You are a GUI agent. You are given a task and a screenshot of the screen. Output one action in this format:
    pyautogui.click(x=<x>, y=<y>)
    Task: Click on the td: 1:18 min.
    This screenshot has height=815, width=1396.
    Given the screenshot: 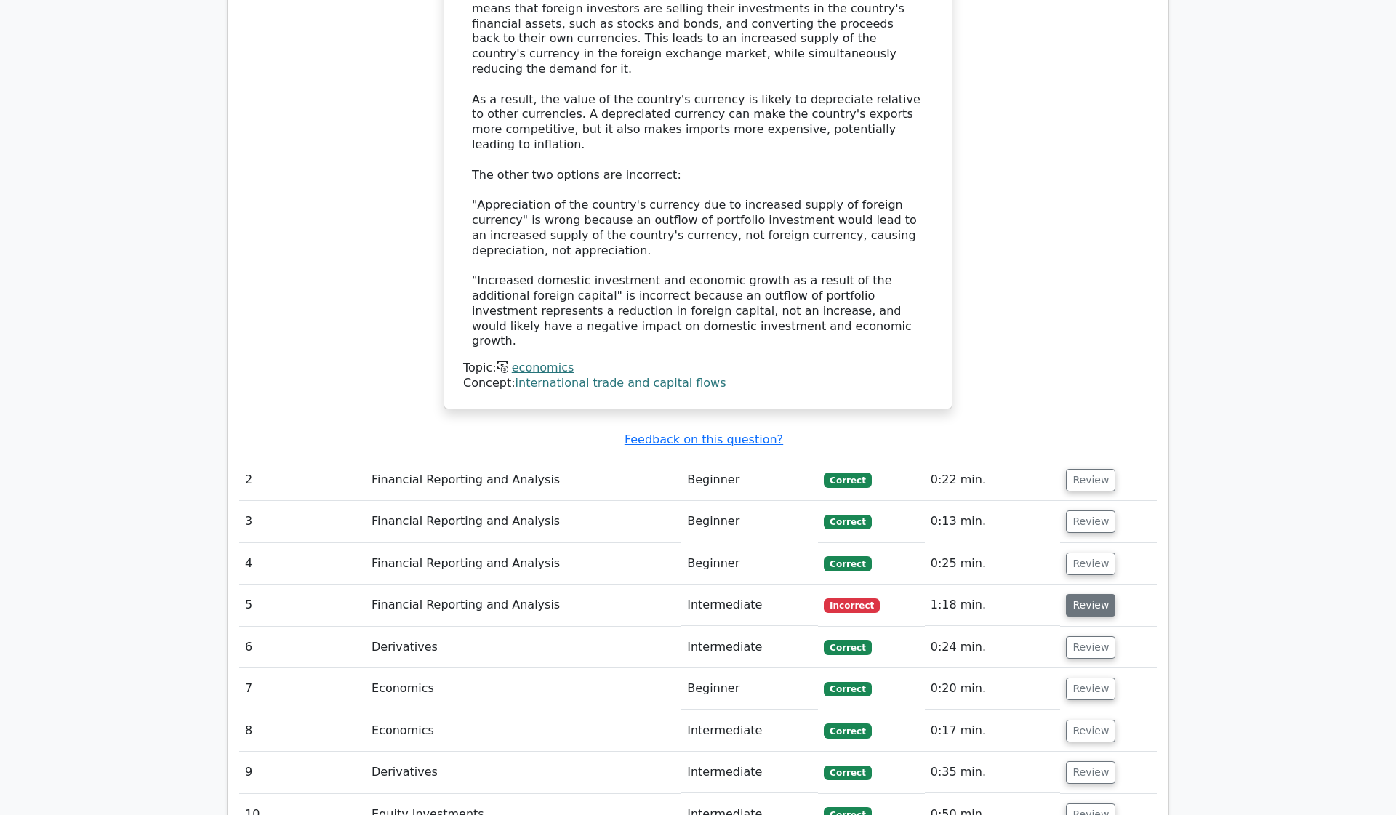 What is the action you would take?
    pyautogui.click(x=992, y=605)
    